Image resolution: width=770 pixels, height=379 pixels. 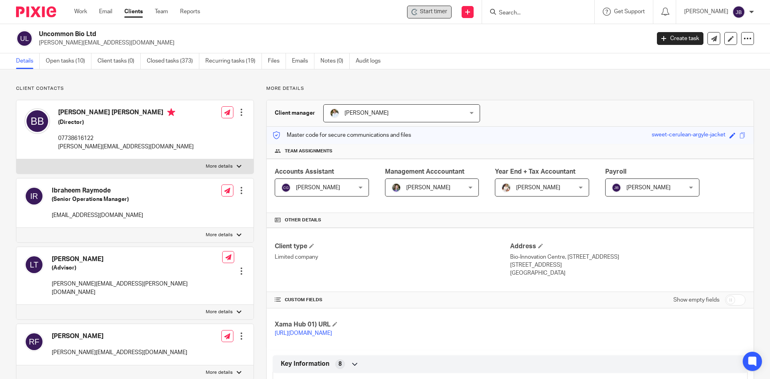 What do you see at coordinates (680, 39) in the screenshot?
I see `a: Create task` at bounding box center [680, 39].